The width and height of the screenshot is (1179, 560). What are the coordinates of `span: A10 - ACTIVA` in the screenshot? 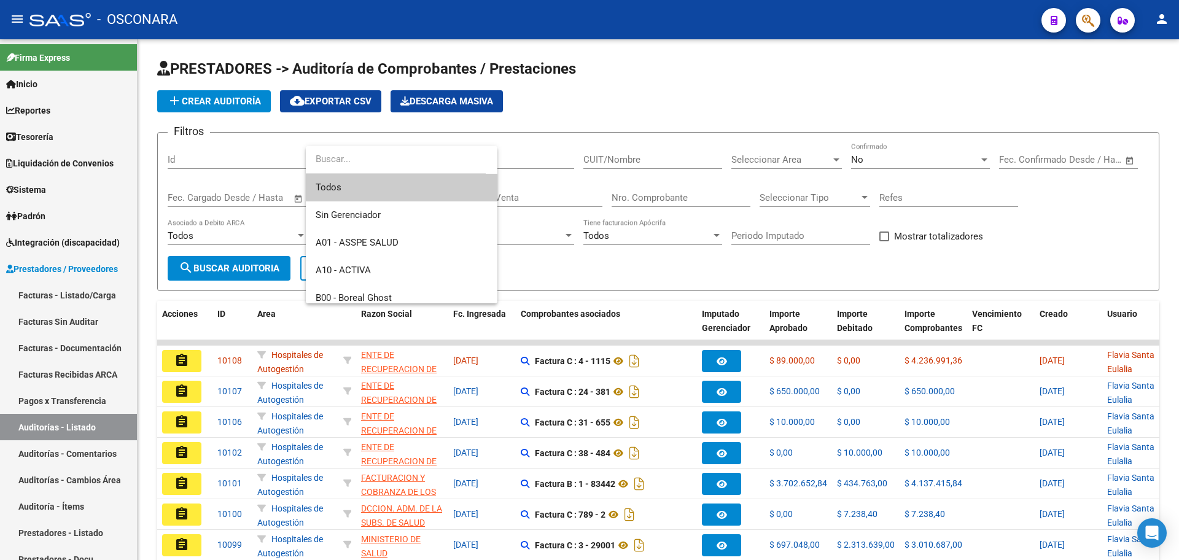 It's located at (343, 270).